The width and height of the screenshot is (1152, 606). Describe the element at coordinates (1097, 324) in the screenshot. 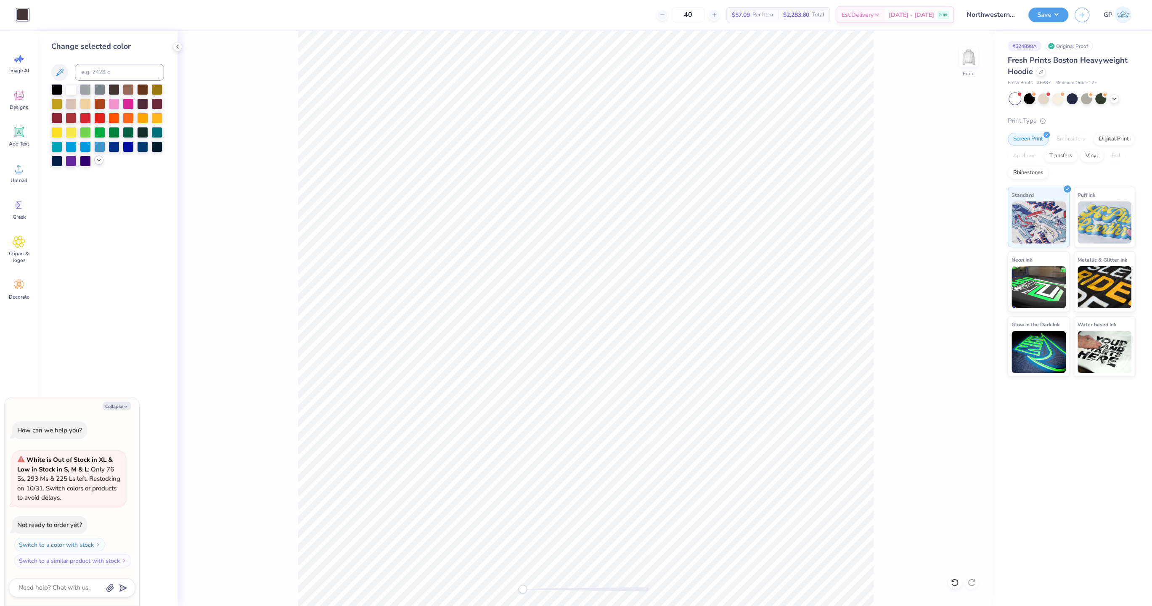

I see `span: Water based Ink` at that location.